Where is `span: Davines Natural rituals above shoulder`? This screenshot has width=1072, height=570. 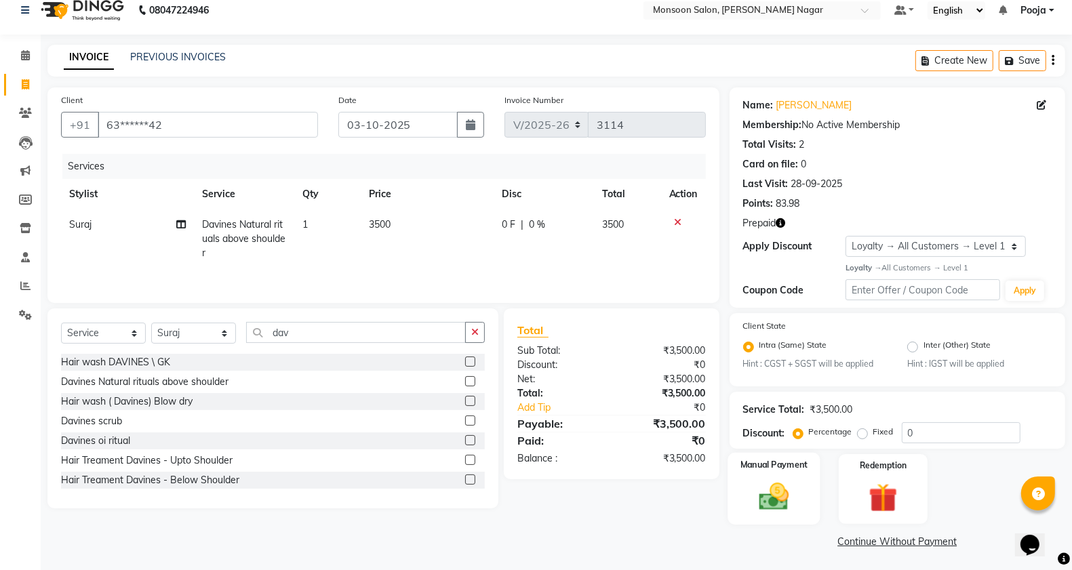
span: Davines Natural rituals above shoulder is located at coordinates (243, 239).